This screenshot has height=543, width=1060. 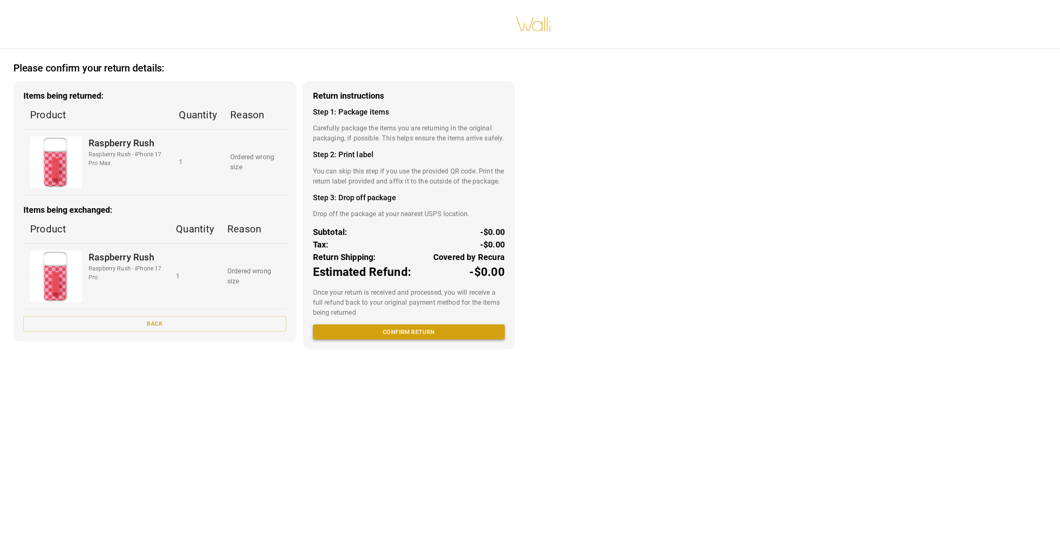 I want to click on img: walli-inc.myshopify.com, so click(x=534, y=24).